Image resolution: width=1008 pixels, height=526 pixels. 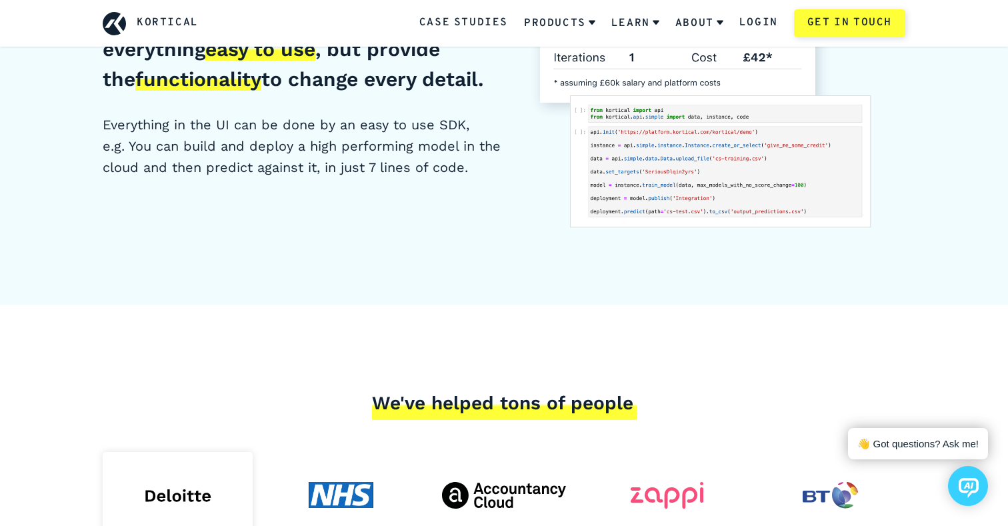 I want to click on img: BT Global Services client logo, so click(x=830, y=495).